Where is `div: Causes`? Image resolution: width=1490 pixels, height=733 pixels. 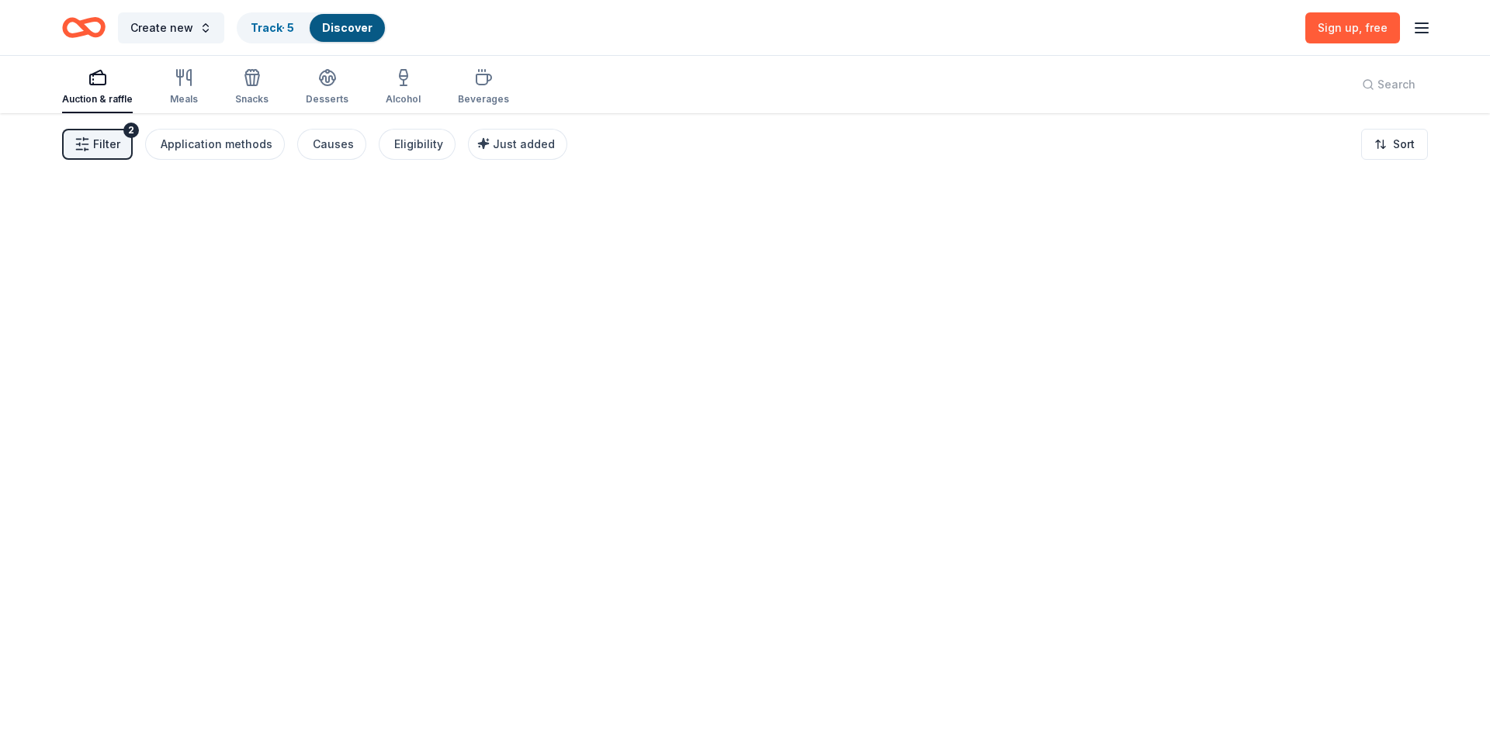 div: Causes is located at coordinates (333, 144).